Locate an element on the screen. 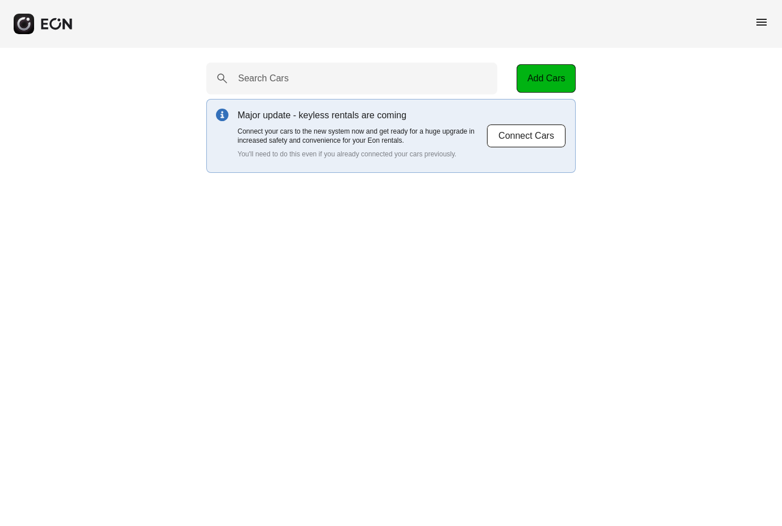 Image resolution: width=782 pixels, height=526 pixels. p: Connect your cars to the new system now and get ready for a huge upgrade in increased safety and ... is located at coordinates (362, 136).